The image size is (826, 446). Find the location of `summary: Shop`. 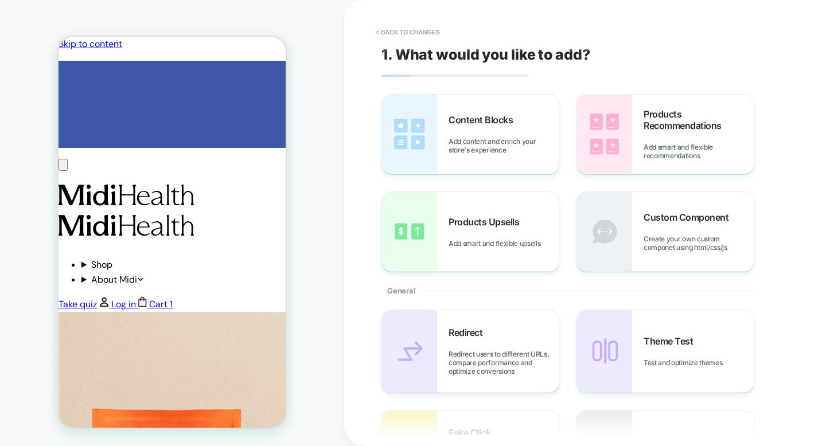

summary: Shop is located at coordinates (125, 228).